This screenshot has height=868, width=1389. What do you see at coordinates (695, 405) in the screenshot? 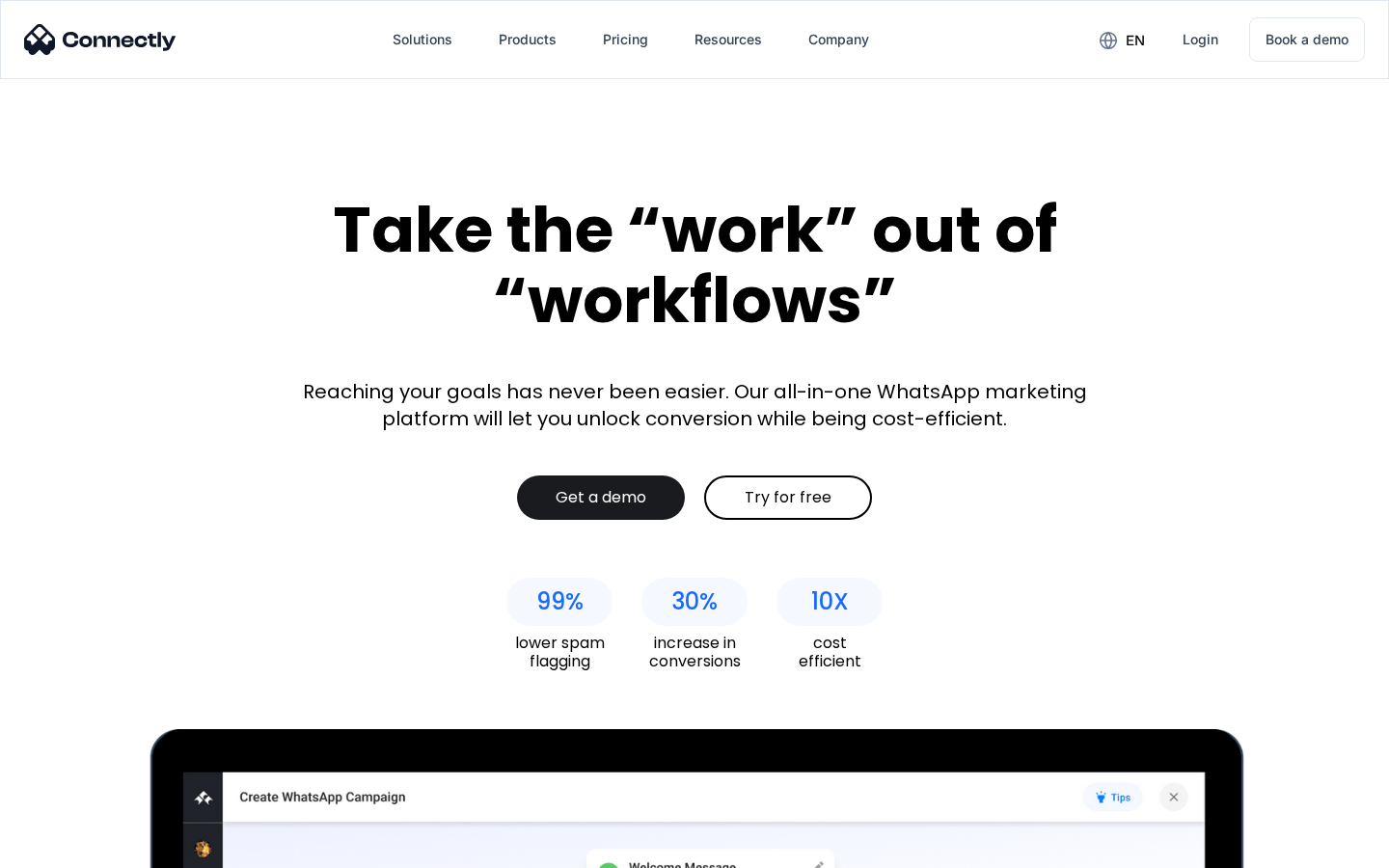
I see `div: Reaching your goals has never been easier. Our all-in-one WhatsApp marketing platform will let yo...` at bounding box center [695, 405].